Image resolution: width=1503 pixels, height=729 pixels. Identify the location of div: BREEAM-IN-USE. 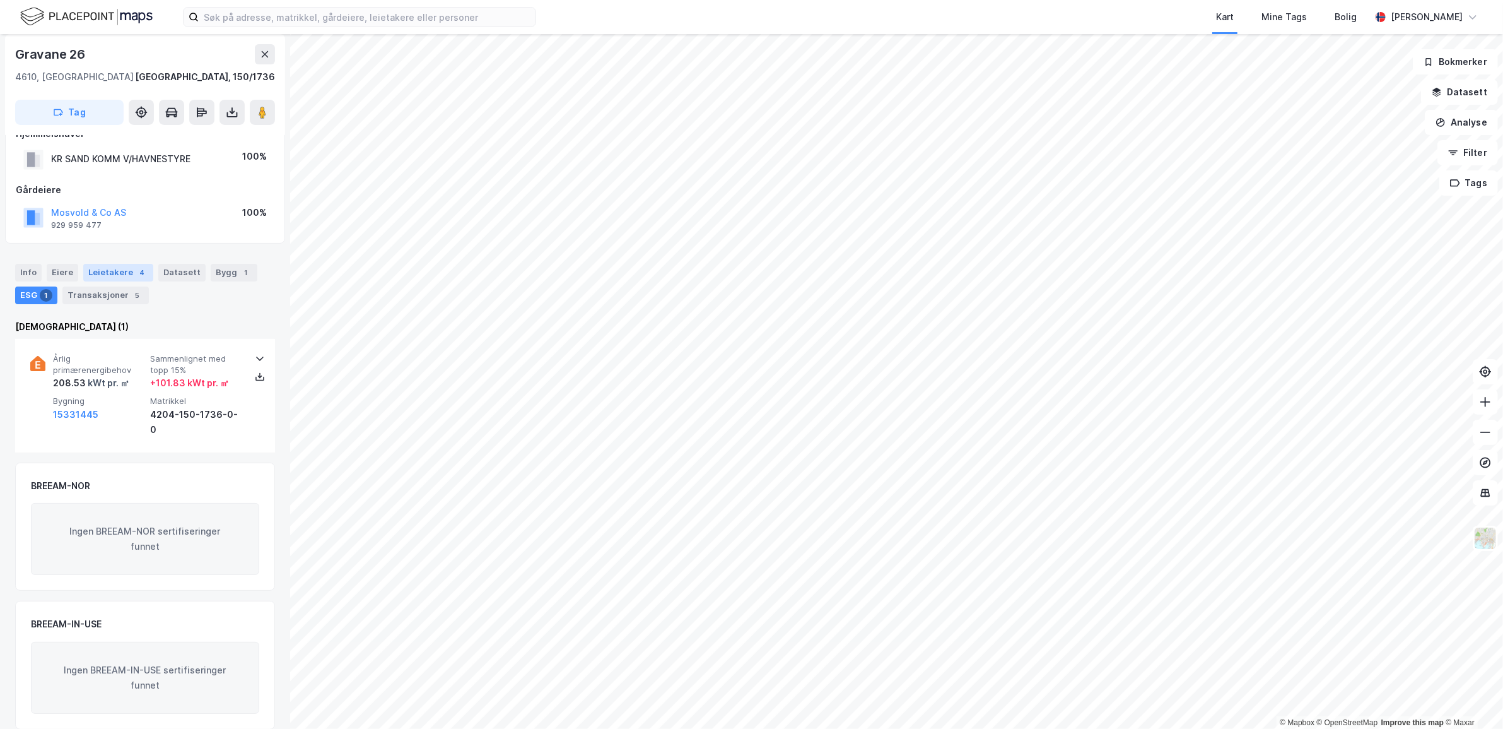
(66, 624).